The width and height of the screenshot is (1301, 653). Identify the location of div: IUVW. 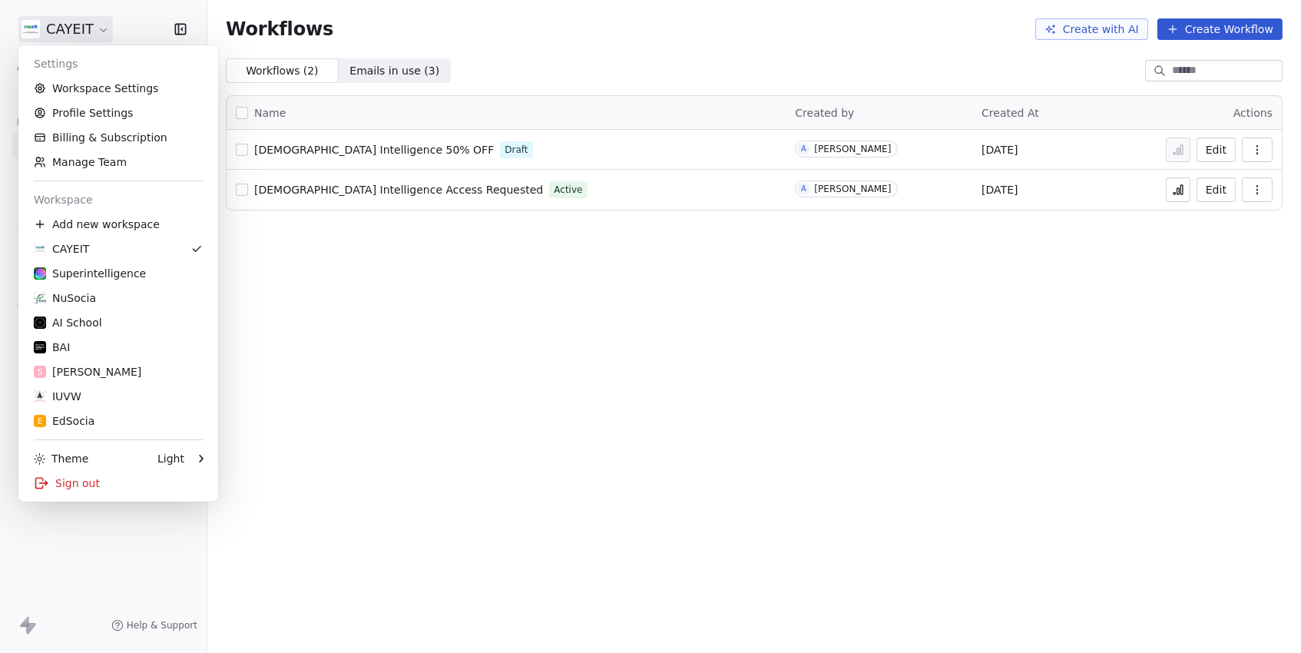
(58, 396).